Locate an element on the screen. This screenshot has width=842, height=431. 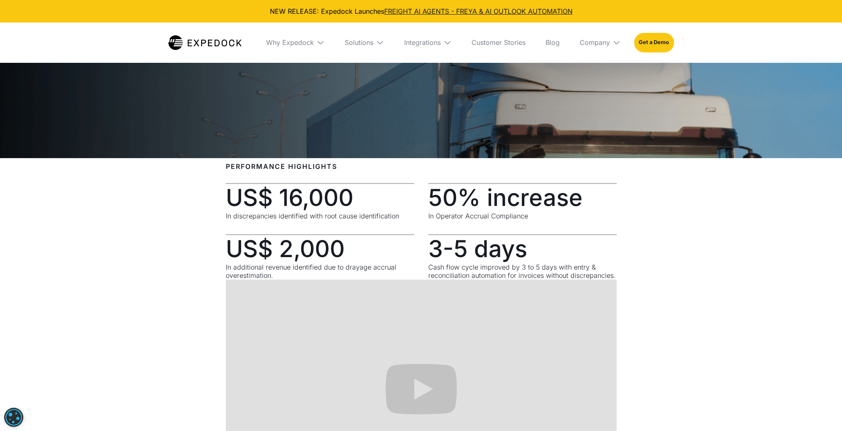
h1: 50% increase is located at coordinates (522, 197).